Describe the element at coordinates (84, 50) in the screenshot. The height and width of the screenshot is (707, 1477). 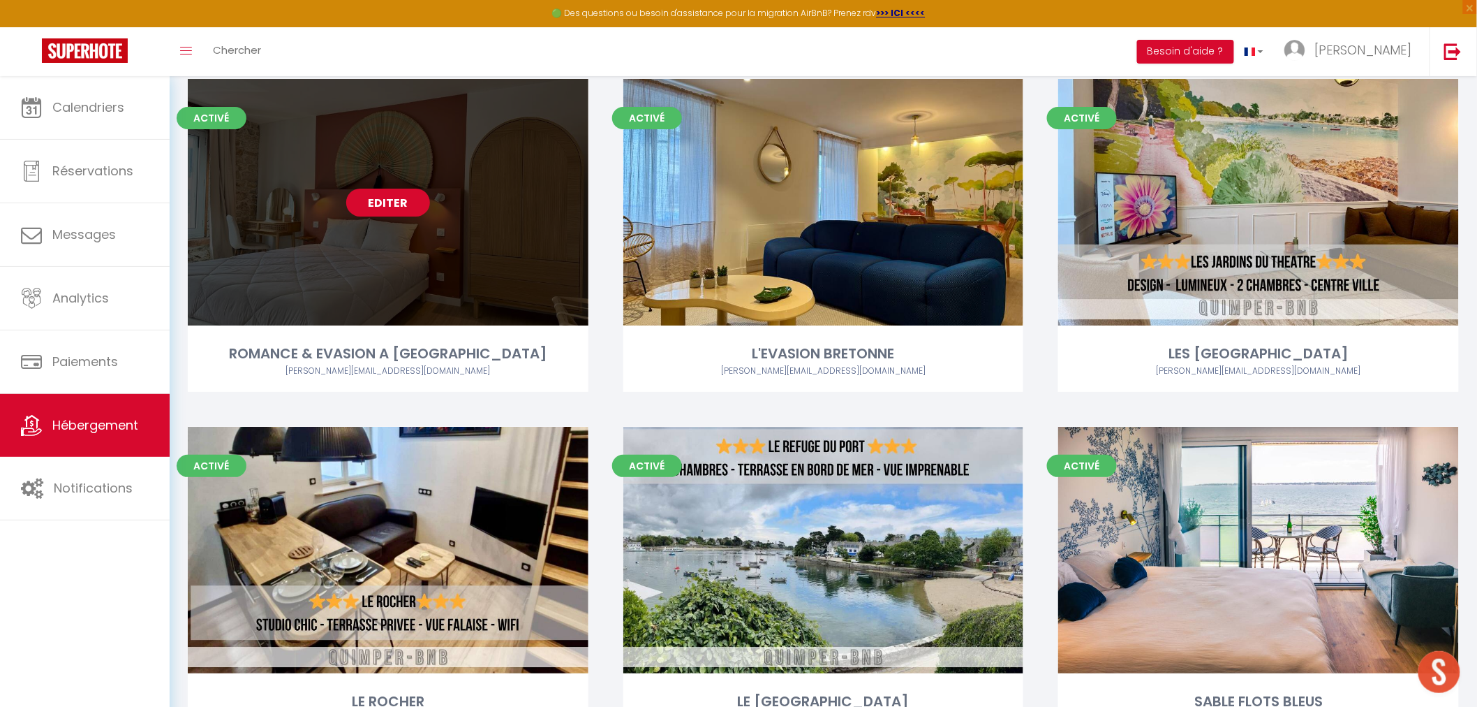
I see `img: Super Booking` at that location.